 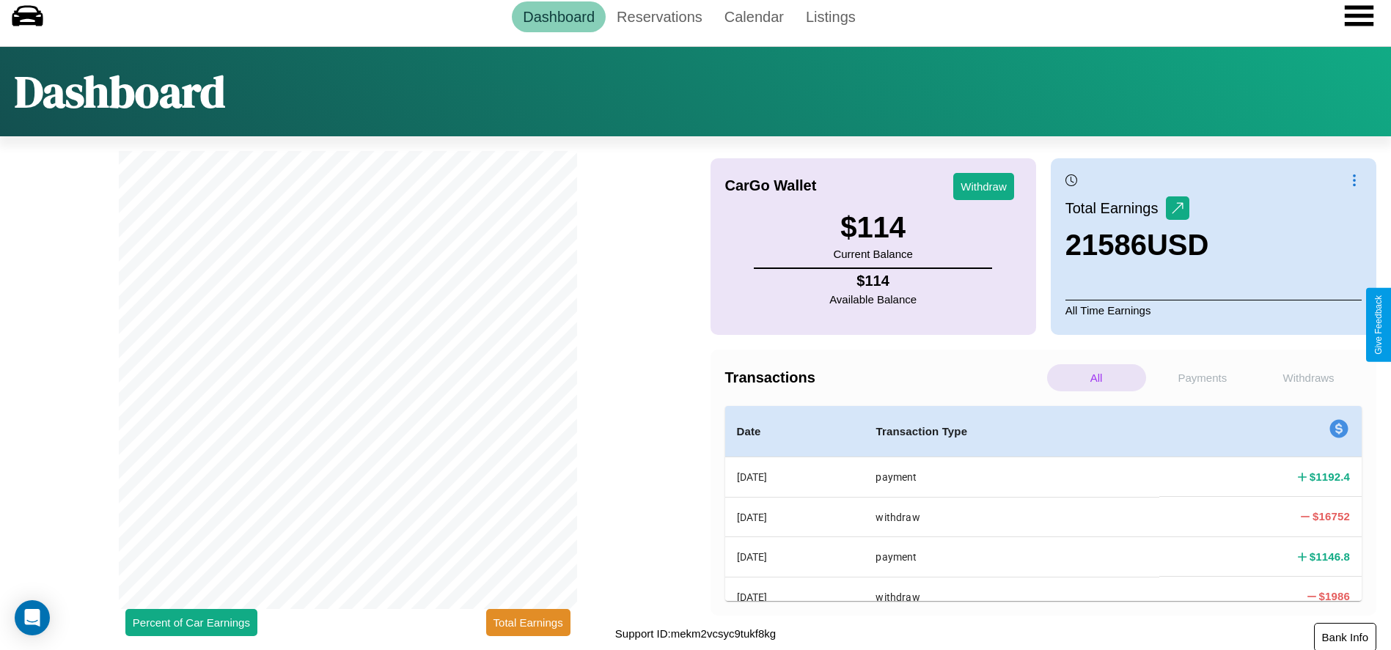 What do you see at coordinates (191, 622) in the screenshot?
I see `button: Percent of Car Earnings` at bounding box center [191, 622].